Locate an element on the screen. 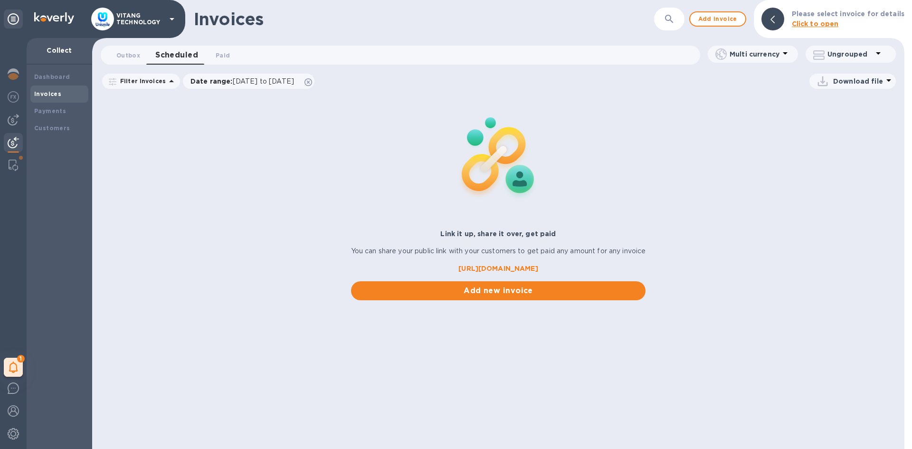  span: Outbox is located at coordinates (128, 55).